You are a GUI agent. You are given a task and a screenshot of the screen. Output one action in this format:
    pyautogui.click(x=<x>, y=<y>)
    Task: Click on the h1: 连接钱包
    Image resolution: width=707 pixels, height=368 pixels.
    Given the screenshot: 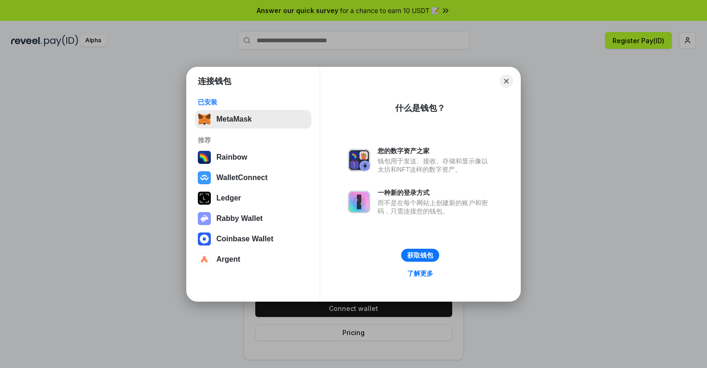 What is the action you would take?
    pyautogui.click(x=215, y=81)
    